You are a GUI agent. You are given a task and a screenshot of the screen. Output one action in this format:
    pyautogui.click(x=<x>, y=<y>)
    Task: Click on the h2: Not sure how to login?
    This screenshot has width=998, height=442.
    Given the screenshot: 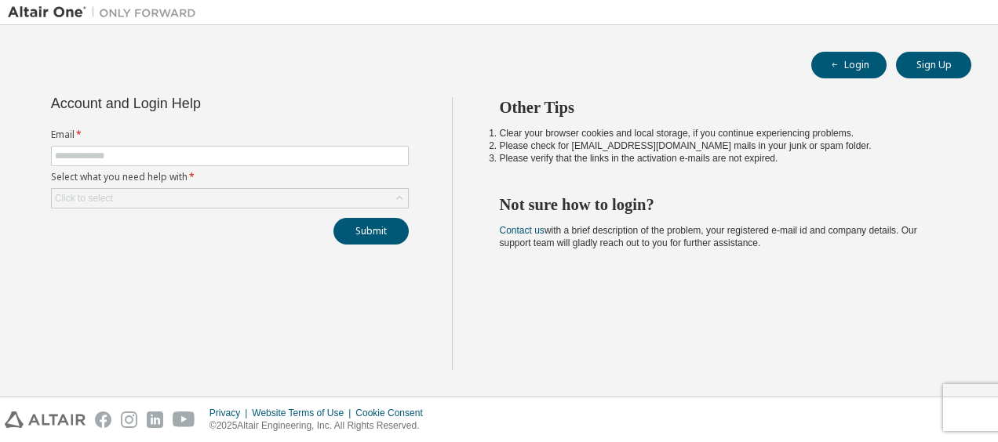 What is the action you would take?
    pyautogui.click(x=722, y=205)
    